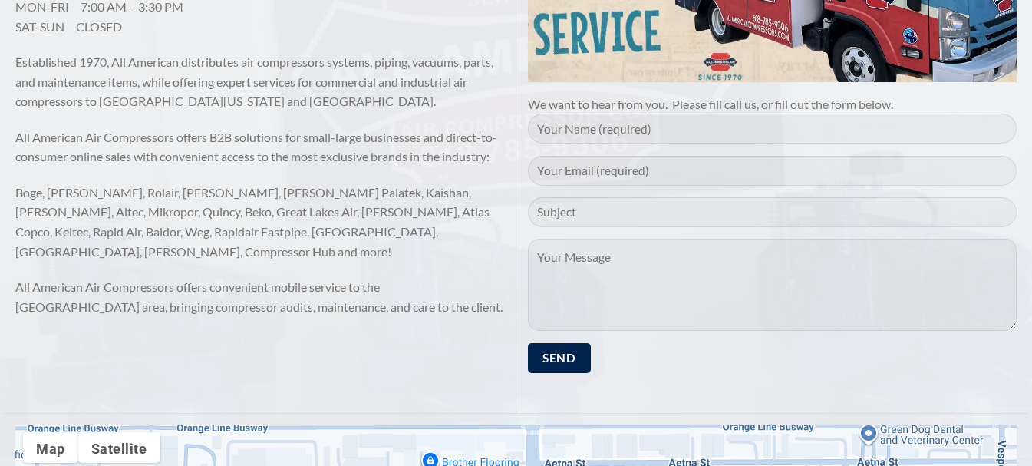 The width and height of the screenshot is (1032, 466). I want to click on input: Your Email (required), so click(773, 170).